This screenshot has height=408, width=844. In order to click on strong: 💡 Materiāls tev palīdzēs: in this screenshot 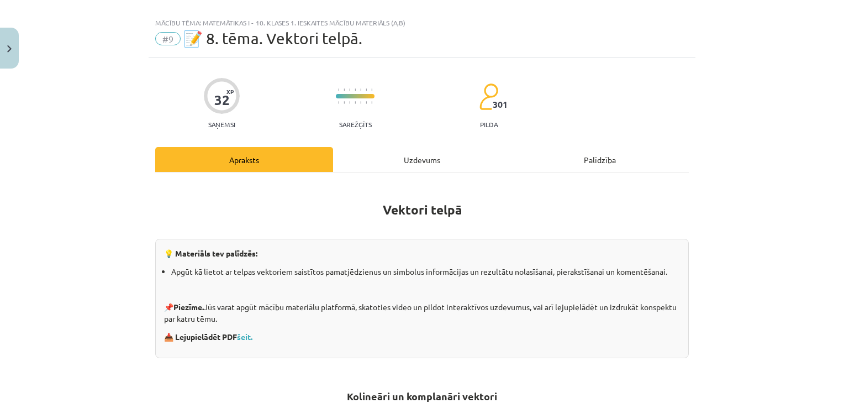, I will do `click(211, 253)`.